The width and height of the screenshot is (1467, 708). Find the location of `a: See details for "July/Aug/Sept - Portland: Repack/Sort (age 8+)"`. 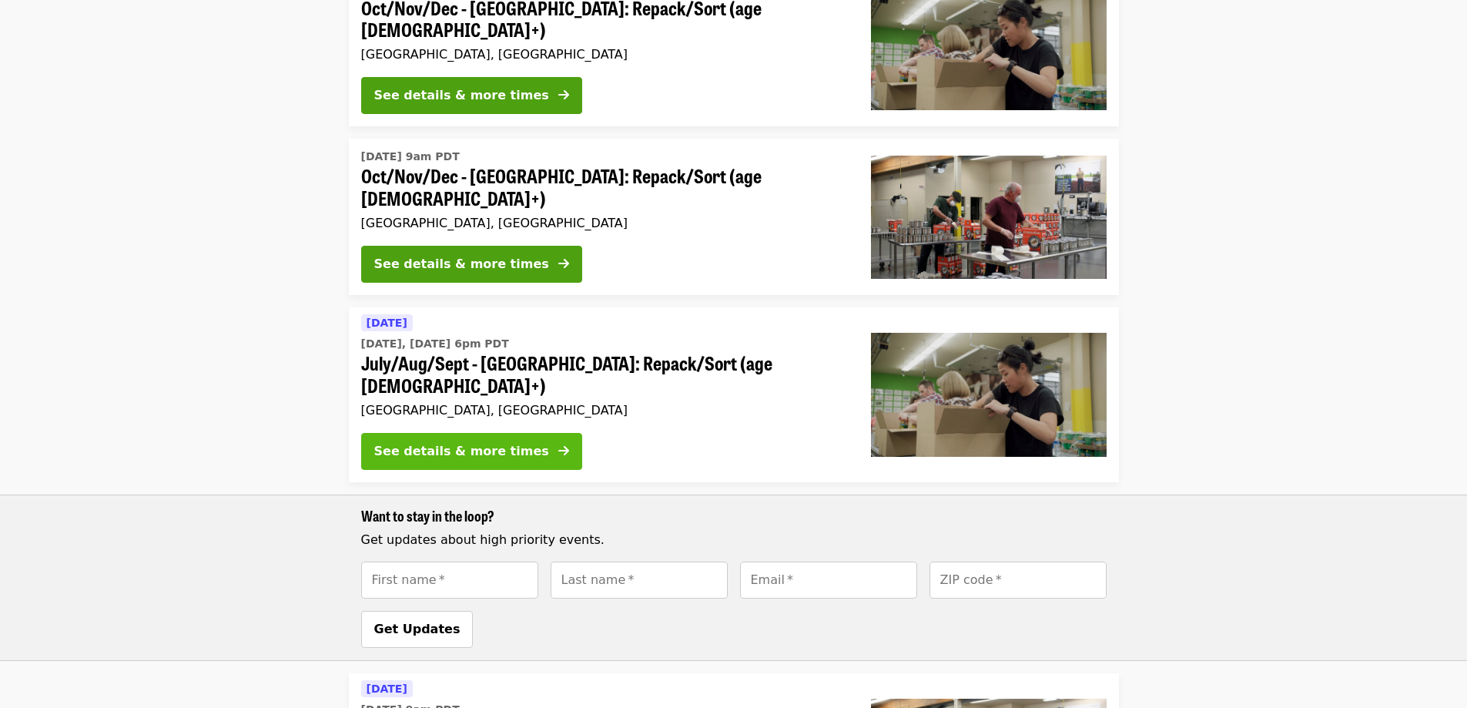

a: See details for "July/Aug/Sept - Portland: Repack/Sort (age 8+)" is located at coordinates (734, 394).